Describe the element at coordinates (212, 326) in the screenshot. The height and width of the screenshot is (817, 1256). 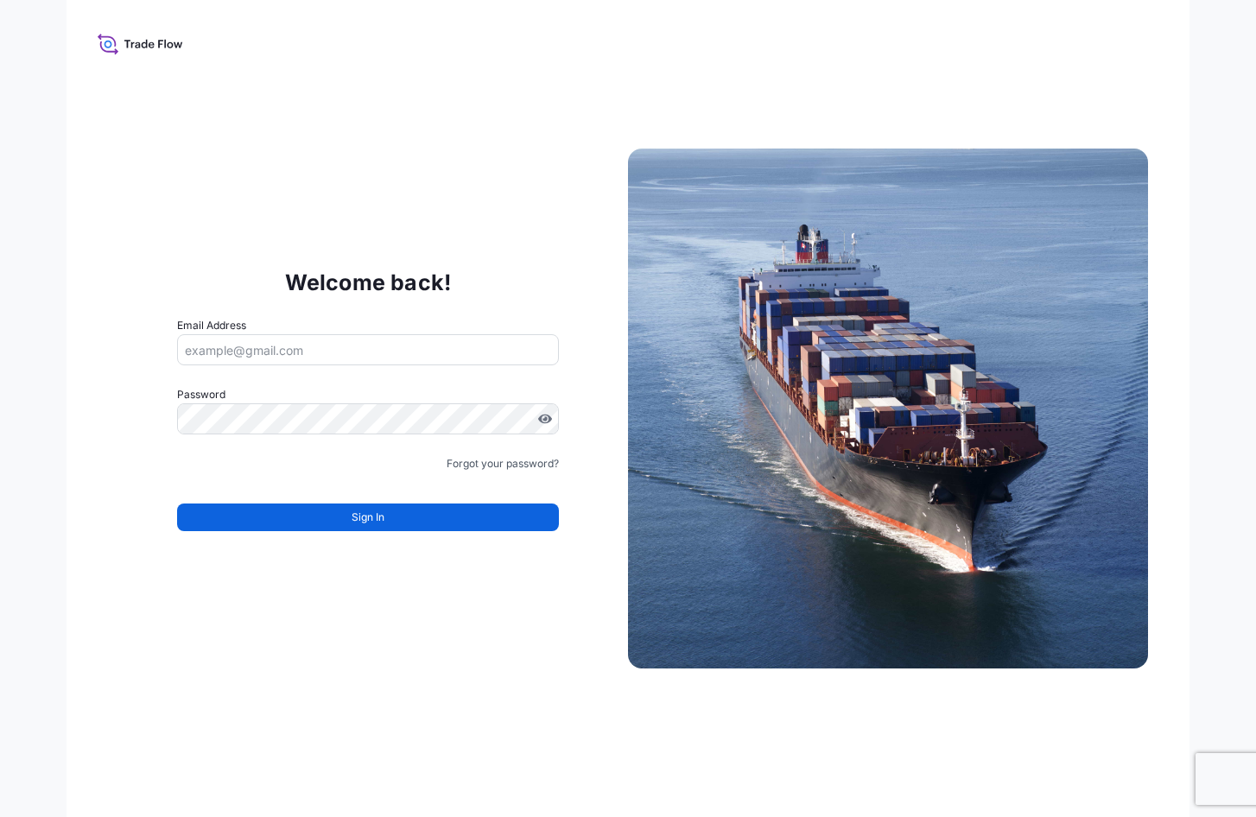
I see `label: Email Address` at that location.